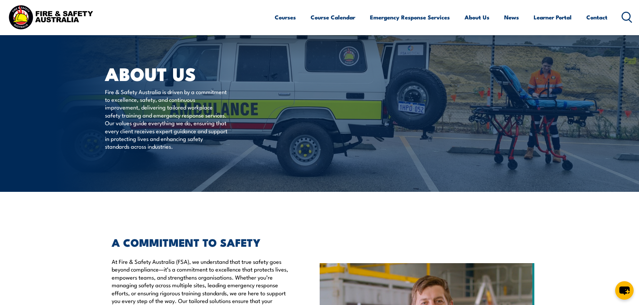  I want to click on a: Course Calendar, so click(332, 17).